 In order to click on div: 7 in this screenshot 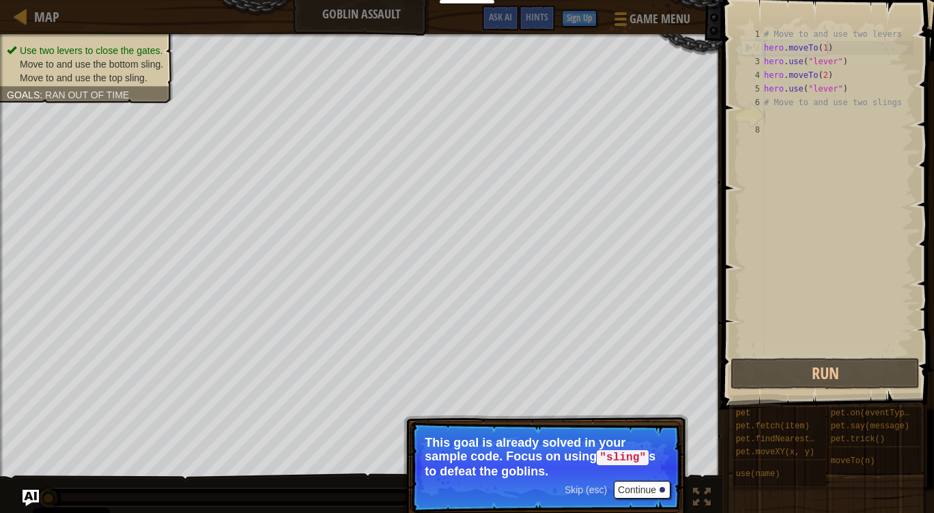, I will do `click(752, 116)`.